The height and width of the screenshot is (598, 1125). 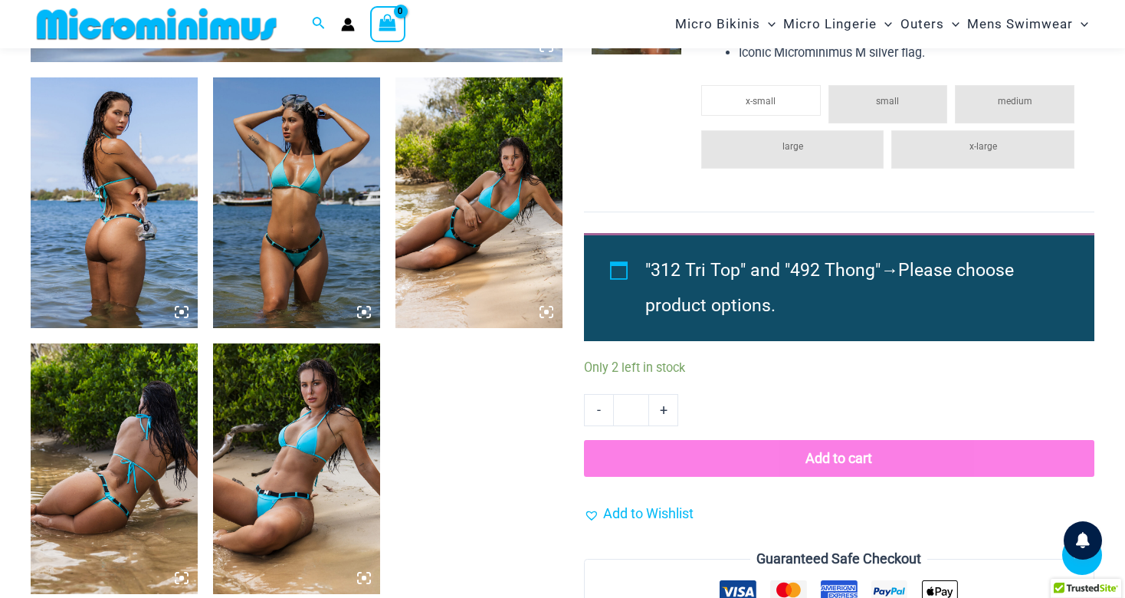 I want to click on a: Mens SwimwearMenu ToggleMenu Toggle, so click(x=1028, y=24).